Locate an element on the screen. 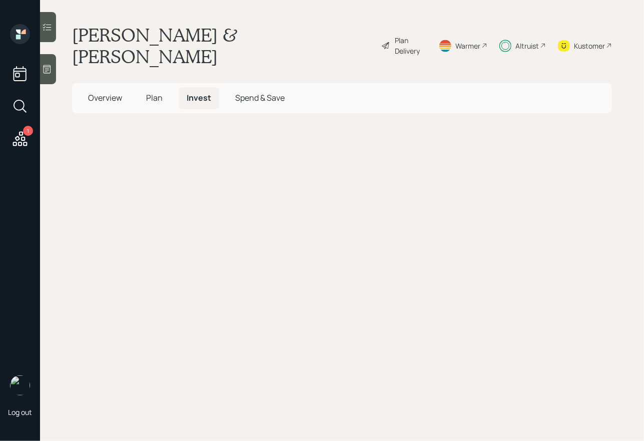 The image size is (644, 441). div: 1 is located at coordinates (28, 131).